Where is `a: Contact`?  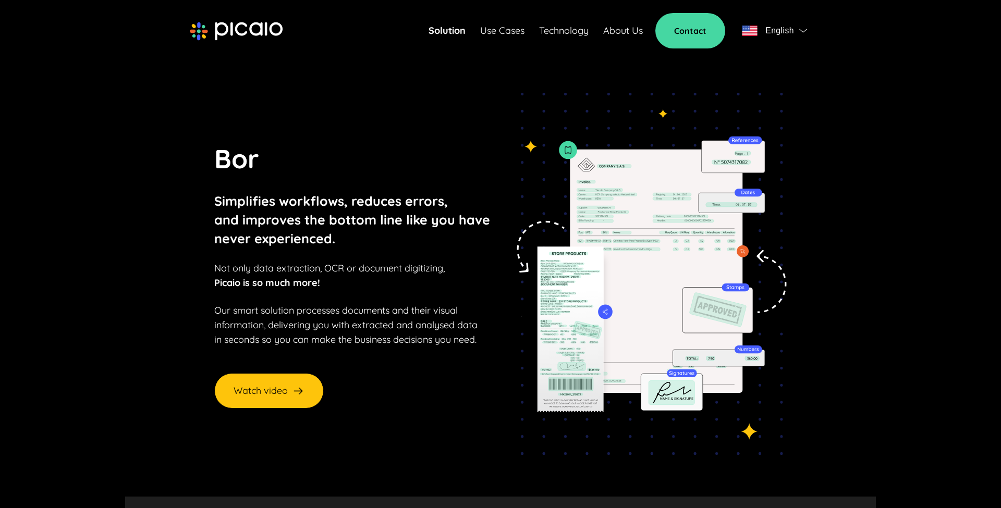 a: Contact is located at coordinates (690, 31).